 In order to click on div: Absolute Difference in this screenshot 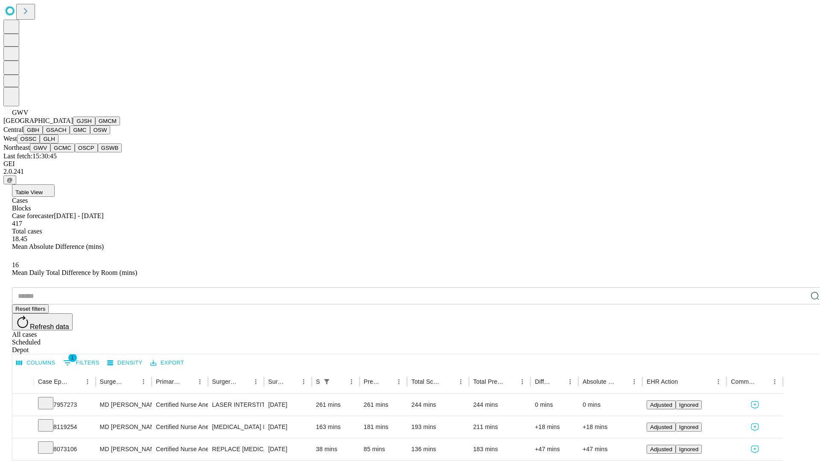, I will do `click(598, 382)`.